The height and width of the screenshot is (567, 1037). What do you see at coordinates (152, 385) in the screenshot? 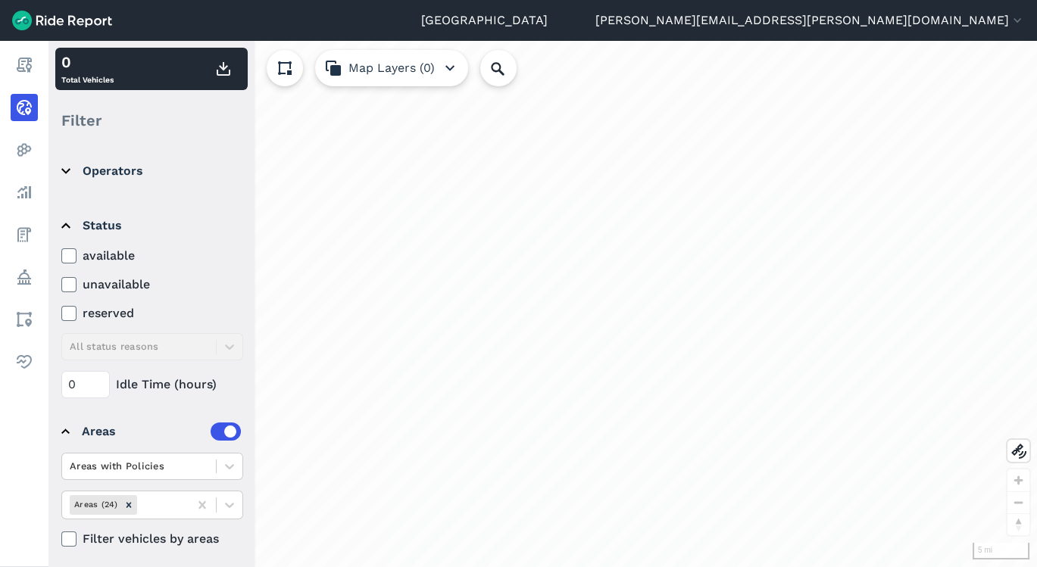
I see `div: Idle Time (hours)` at bounding box center [152, 385].